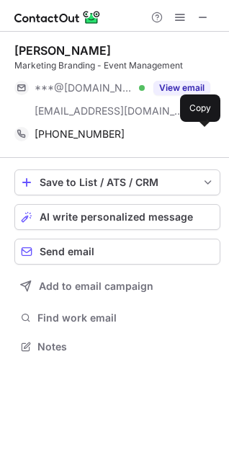 Image resolution: width=229 pixels, height=460 pixels. I want to click on div: Save to List / ATS / CRM, so click(117, 182).